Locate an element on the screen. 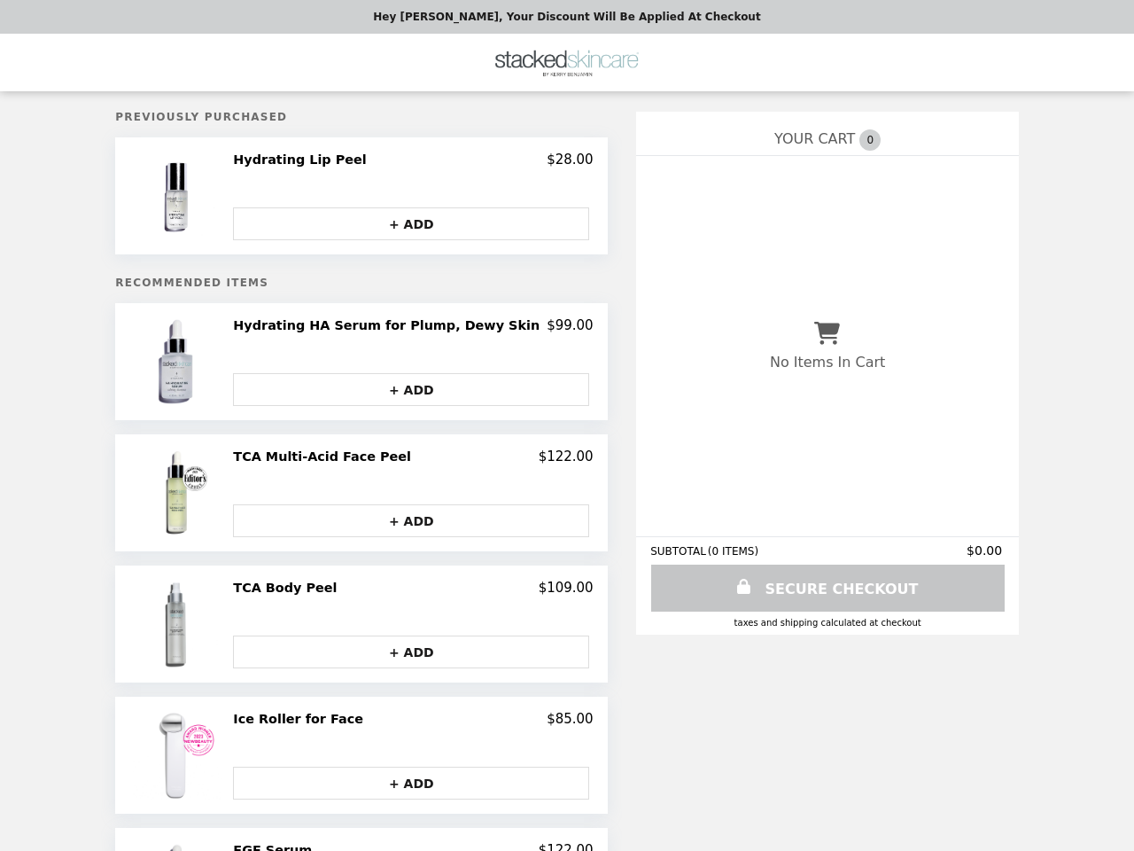 This screenshot has width=1134, height=851. span: $0.00 is located at coordinates (985, 550).